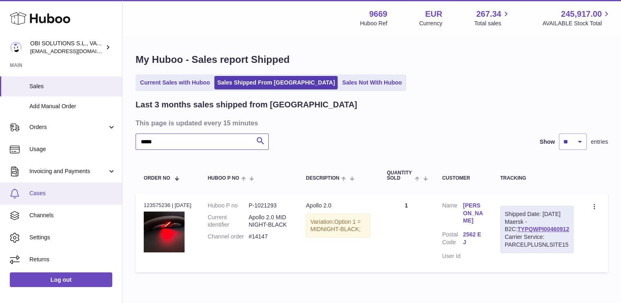 Image resolution: width=621 pixels, height=303 pixels. Describe the element at coordinates (73, 215) in the screenshot. I see `span: Channels` at that location.